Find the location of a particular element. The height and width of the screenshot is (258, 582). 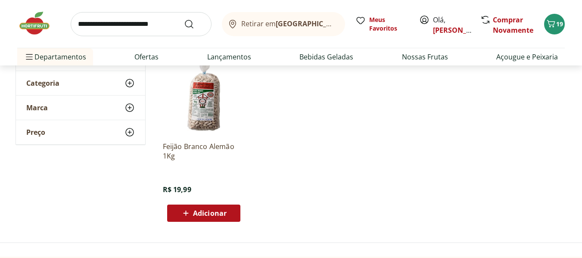

span: Adicionar is located at coordinates (210, 213).